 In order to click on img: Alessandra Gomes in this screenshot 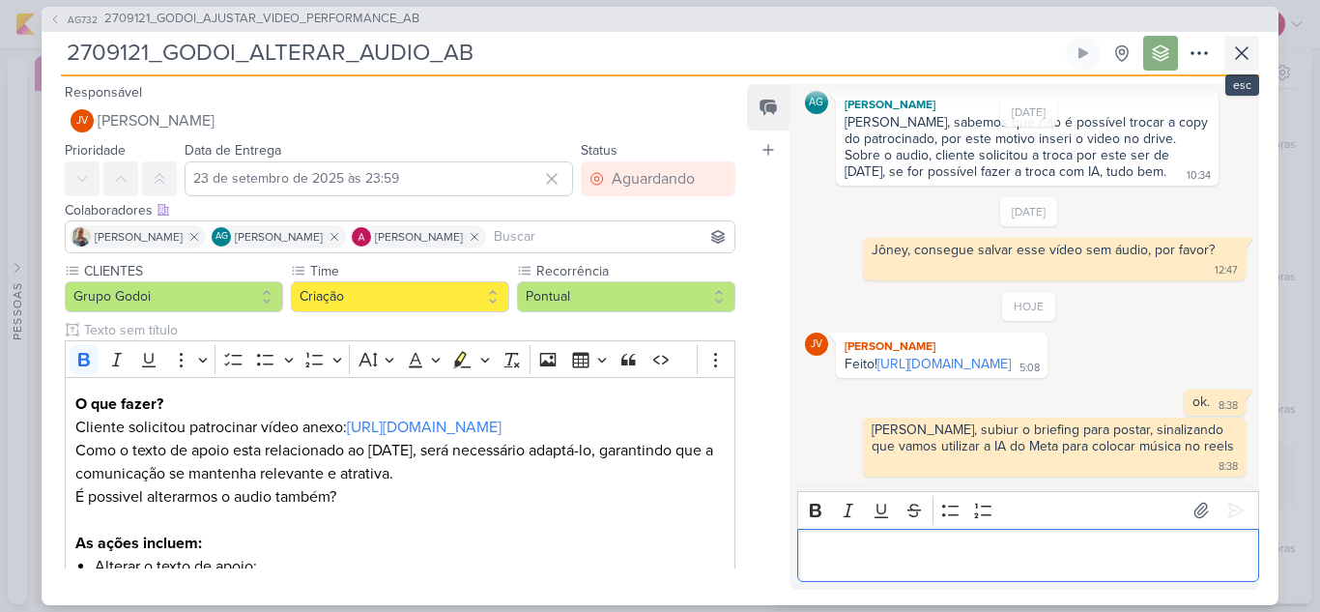, I will do `click(361, 237)`.